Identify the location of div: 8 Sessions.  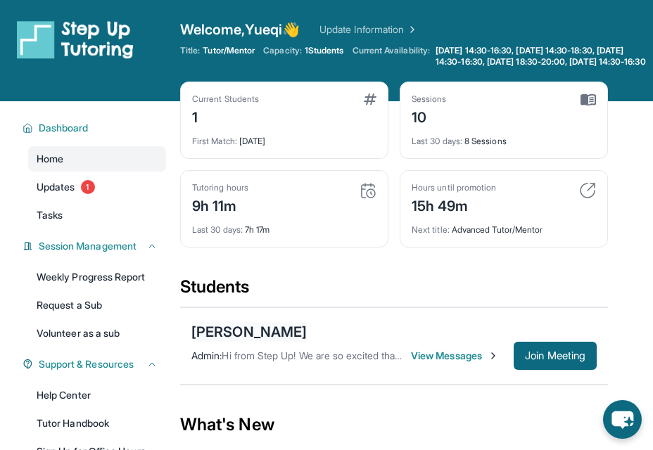
(504, 137).